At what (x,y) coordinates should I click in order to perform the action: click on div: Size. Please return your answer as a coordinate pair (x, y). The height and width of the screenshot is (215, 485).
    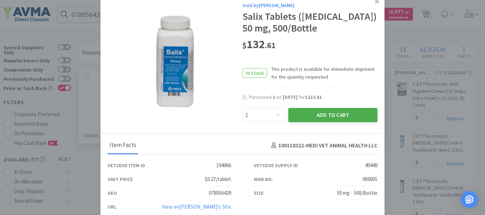
    Looking at the image, I should click on (258, 193).